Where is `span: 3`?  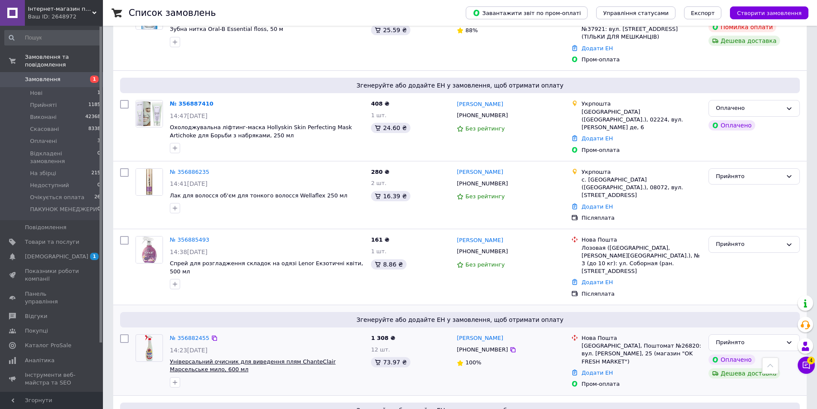 span: 3 is located at coordinates (99, 141).